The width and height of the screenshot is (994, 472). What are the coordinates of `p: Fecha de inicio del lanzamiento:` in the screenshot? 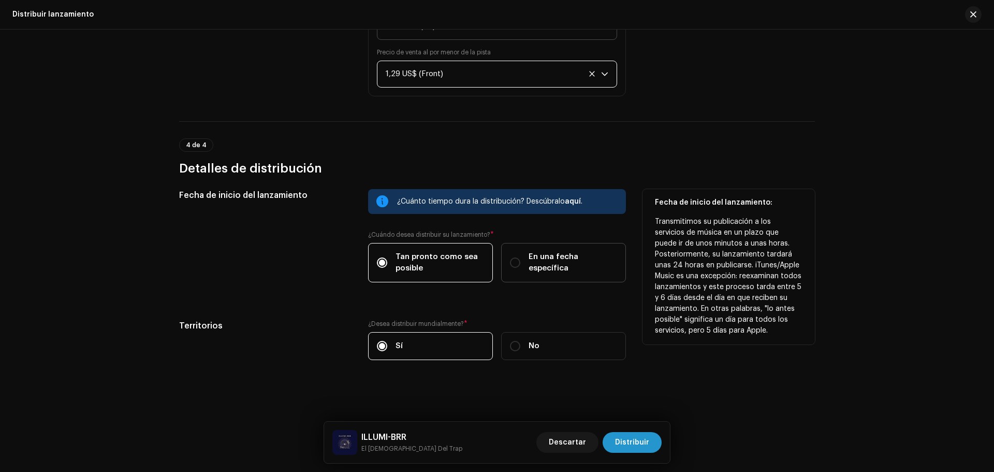 It's located at (729, 202).